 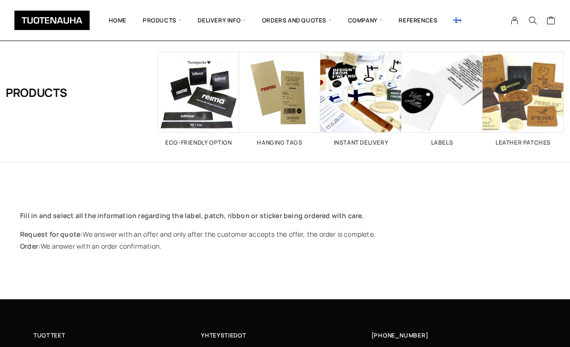 What do you see at coordinates (458, 20) in the screenshot?
I see `img: Suomi` at bounding box center [458, 20].